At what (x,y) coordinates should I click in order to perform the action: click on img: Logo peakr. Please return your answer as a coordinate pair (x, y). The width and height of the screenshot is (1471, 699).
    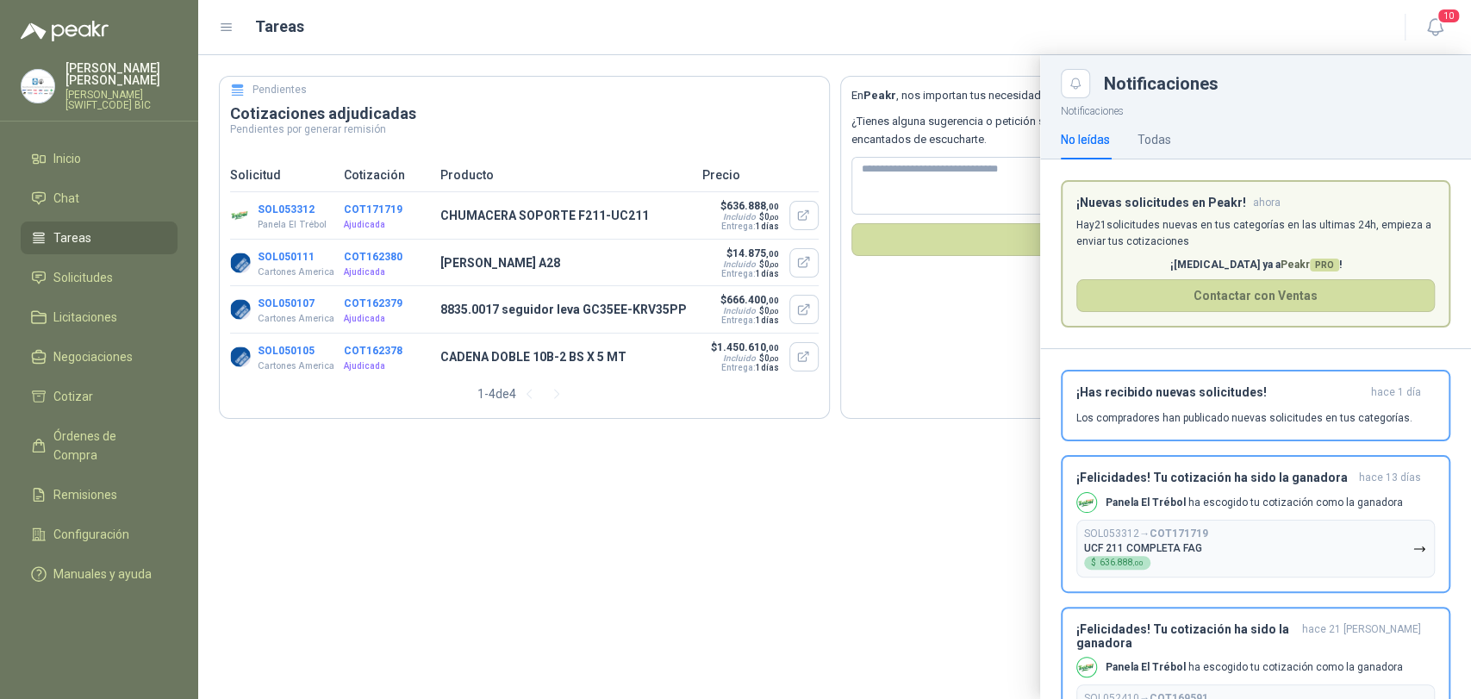
    Looking at the image, I should click on (65, 31).